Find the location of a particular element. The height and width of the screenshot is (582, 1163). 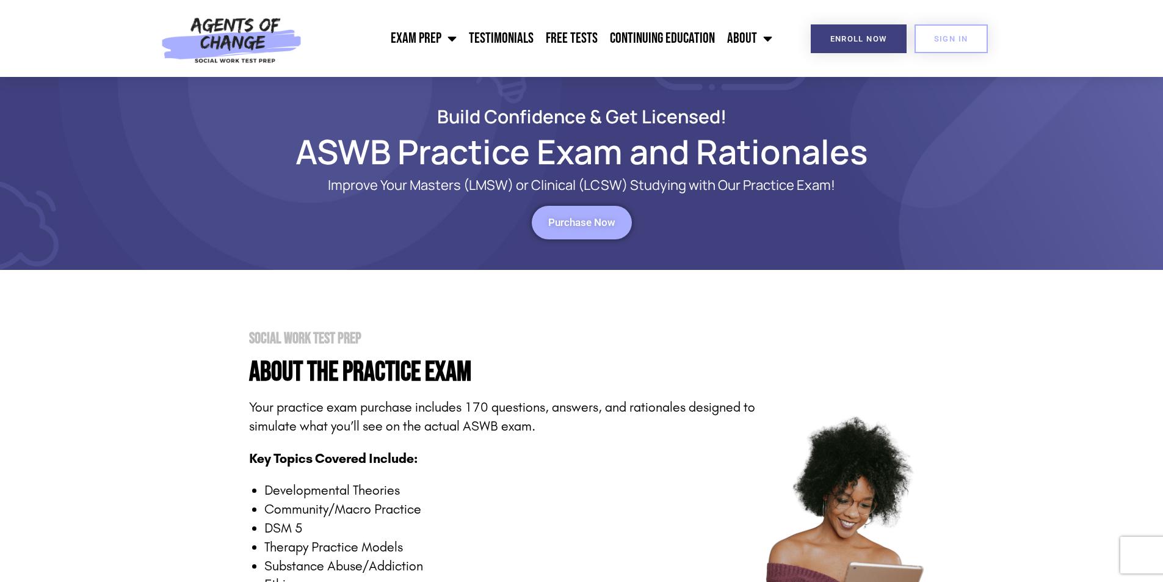

h1: ASWB Practice Exam and Rationales is located at coordinates (582, 151).